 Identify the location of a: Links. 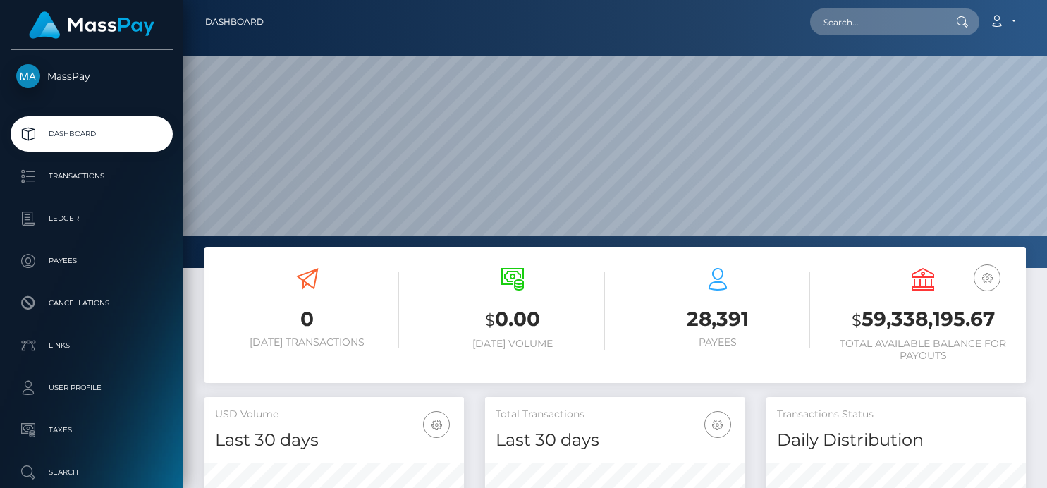
(92, 346).